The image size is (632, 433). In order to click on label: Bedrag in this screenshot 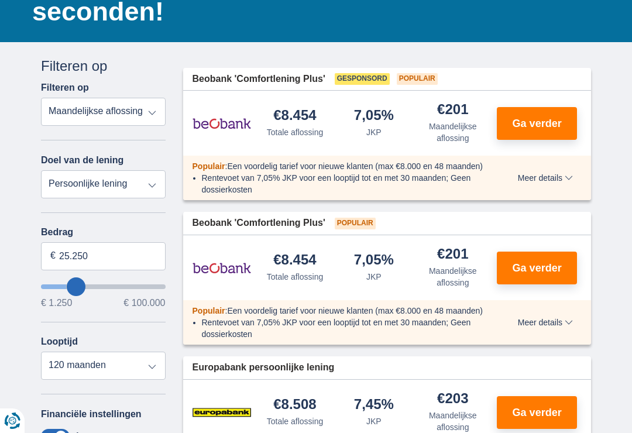, I will do `click(103, 232)`.